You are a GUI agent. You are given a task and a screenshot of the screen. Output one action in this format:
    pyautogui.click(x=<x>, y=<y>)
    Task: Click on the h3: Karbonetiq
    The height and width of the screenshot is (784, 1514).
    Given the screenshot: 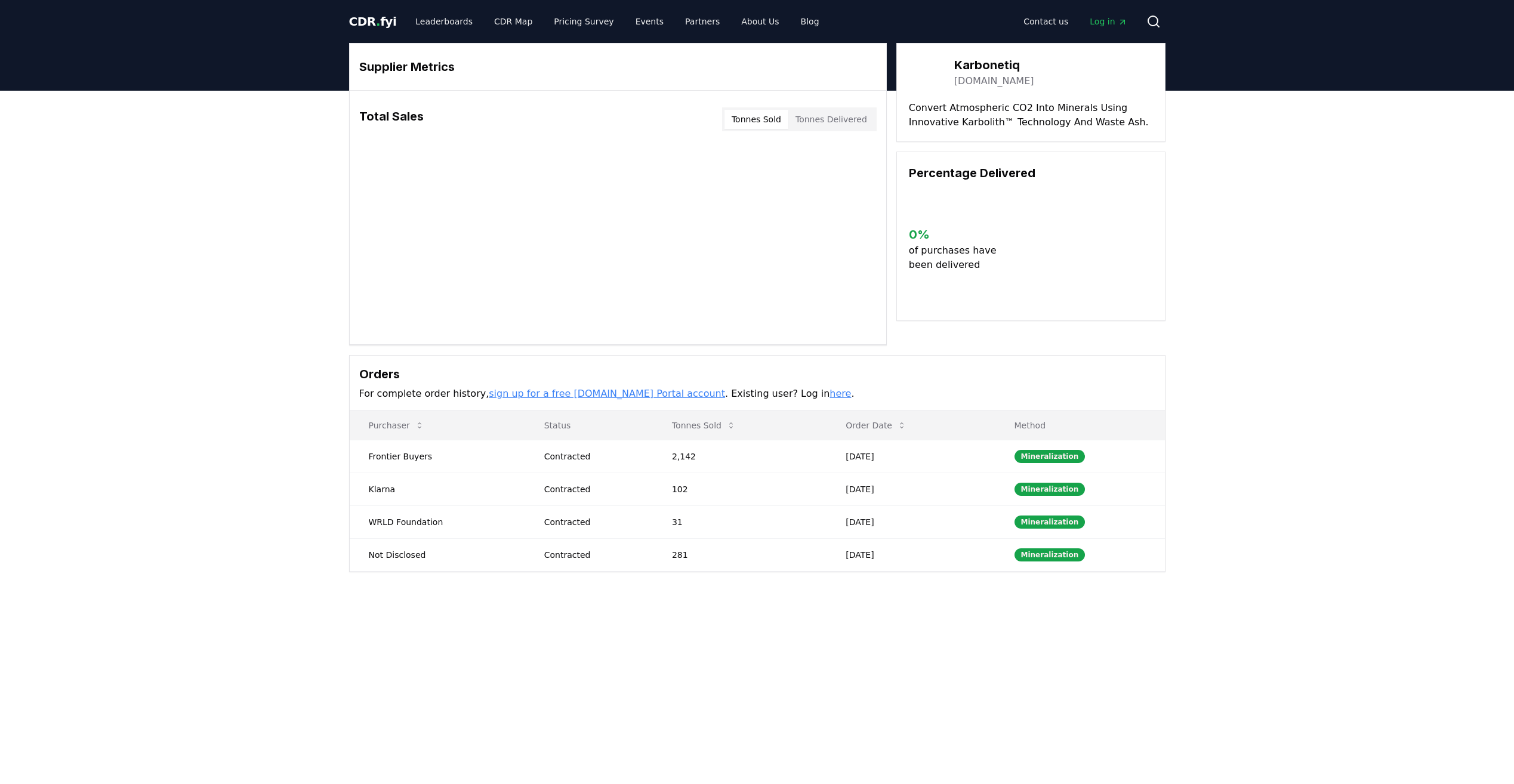 What is the action you would take?
    pyautogui.click(x=994, y=65)
    